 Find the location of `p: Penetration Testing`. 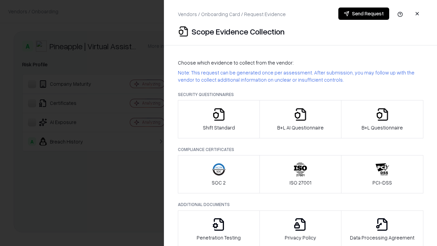

p: Penetration Testing is located at coordinates (218, 237).